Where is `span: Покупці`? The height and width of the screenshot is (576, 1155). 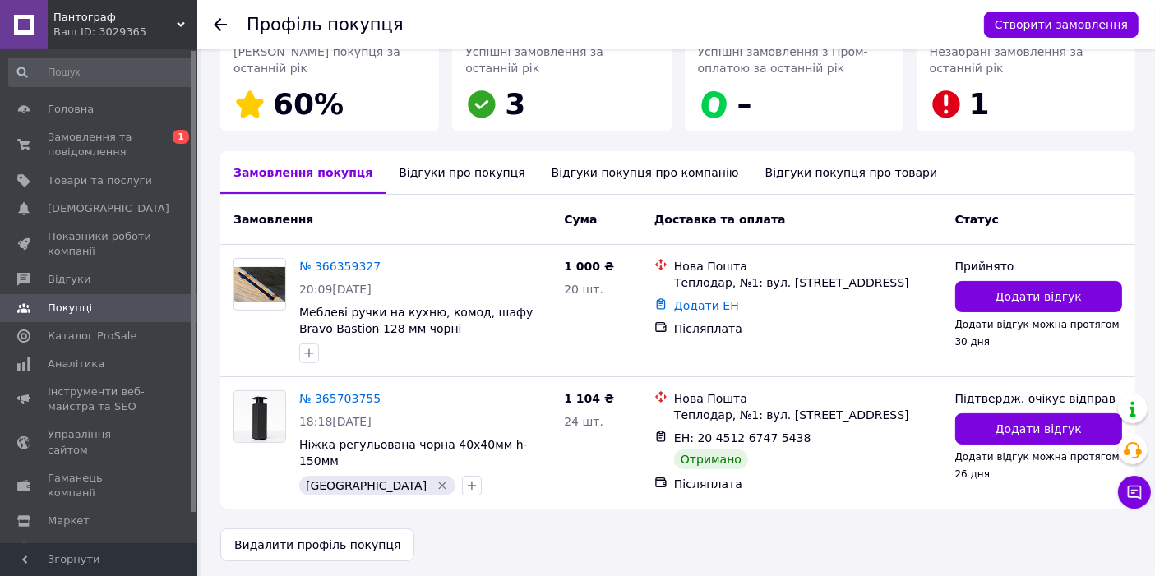 span: Покупці is located at coordinates (70, 308).